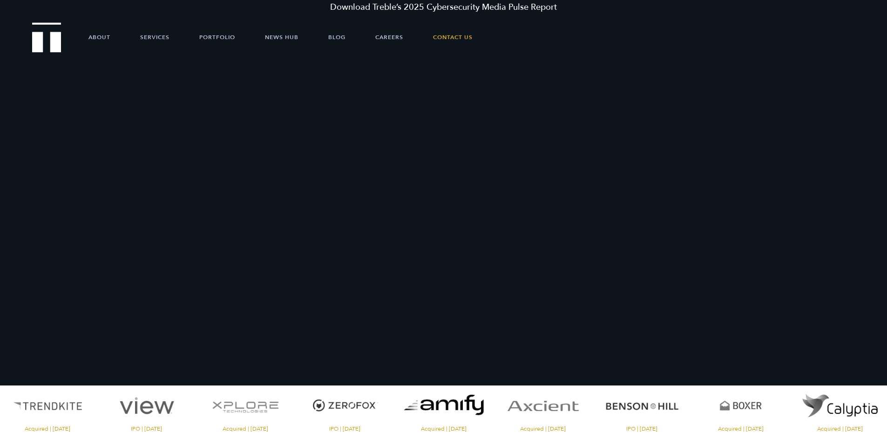 The width and height of the screenshot is (887, 446). Describe the element at coordinates (641, 405) in the screenshot. I see `img: Benson Hill logo` at that location.